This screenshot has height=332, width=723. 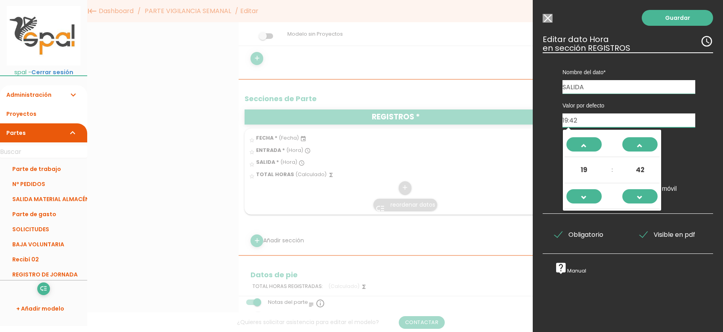 I want to click on h3: Editar dato Hora en sección REGISTROS, so click(x=628, y=44).